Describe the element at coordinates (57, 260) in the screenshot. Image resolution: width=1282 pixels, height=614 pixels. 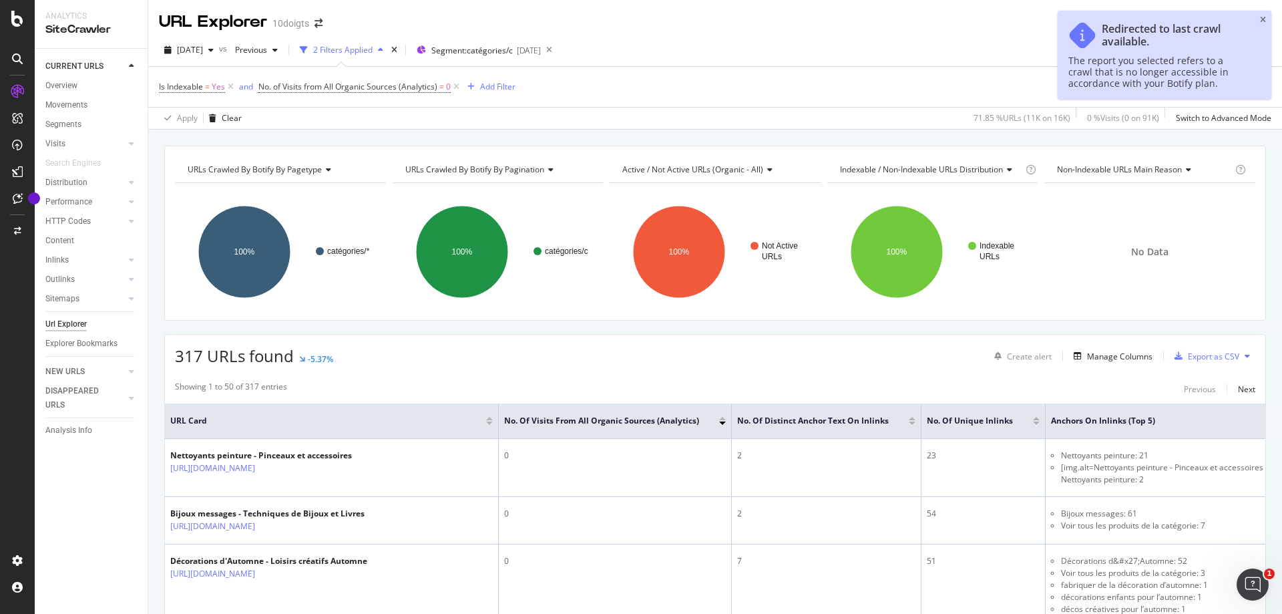
I see `div: Inlinks` at that location.